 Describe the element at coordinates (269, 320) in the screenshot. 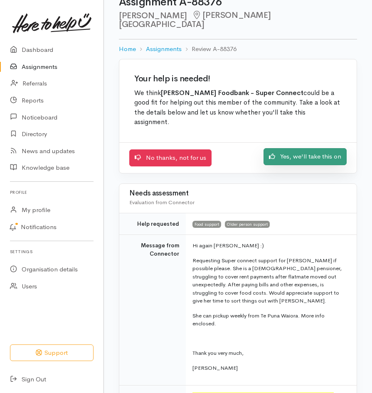

I see `p: She can pickup weekly from Te Puna Waiora. More info enclosed.` at that location.